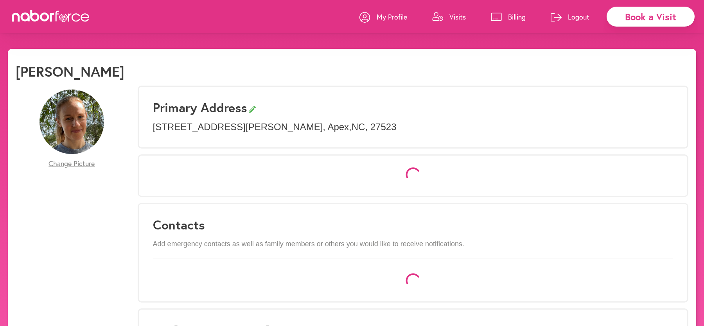  What do you see at coordinates (392, 17) in the screenshot?
I see `p: My Profile` at bounding box center [392, 17].